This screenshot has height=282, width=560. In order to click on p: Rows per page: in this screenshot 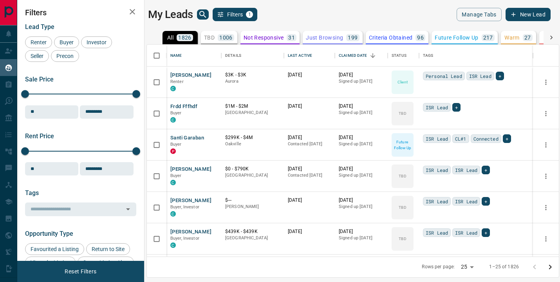, I will do `click(438, 267)`.